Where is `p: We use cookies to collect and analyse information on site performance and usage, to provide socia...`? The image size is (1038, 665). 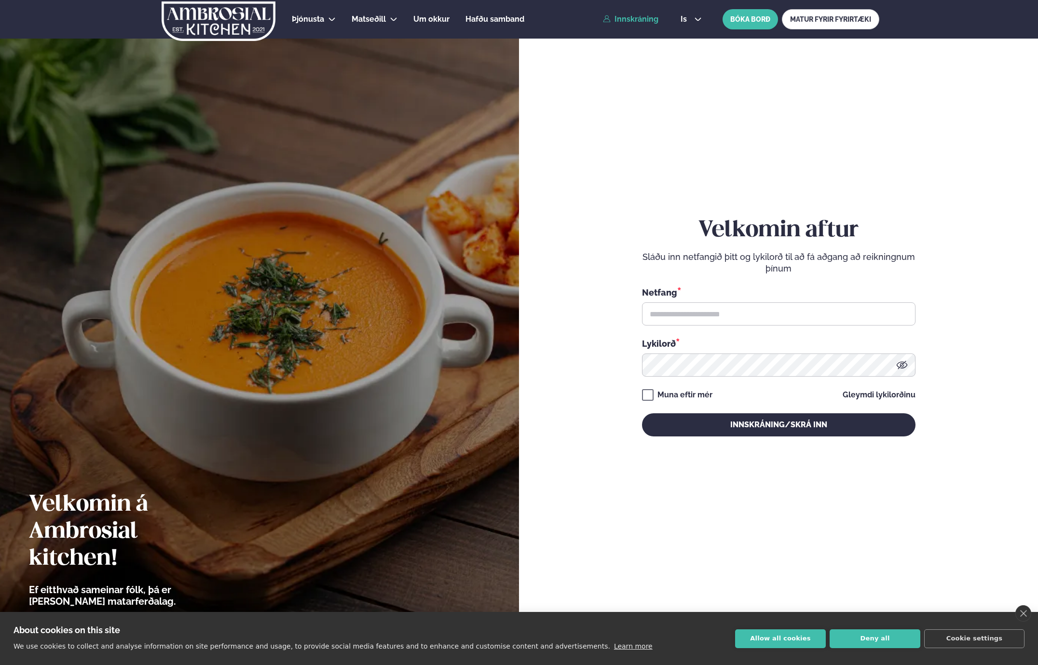
p: We use cookies to collect and analyse information on site performance and usage, to provide socia... is located at coordinates (312, 647).